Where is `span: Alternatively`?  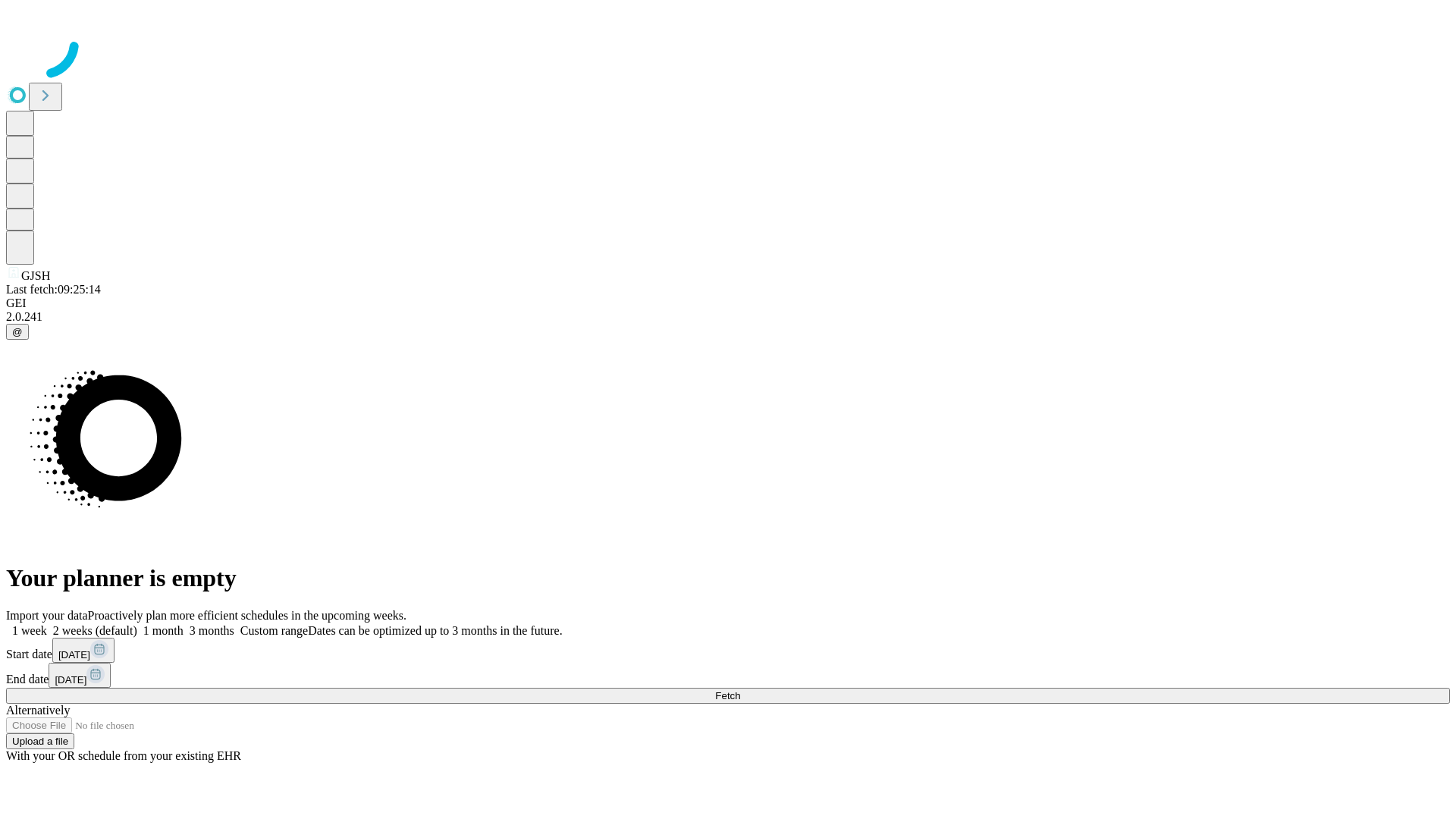 span: Alternatively is located at coordinates (38, 710).